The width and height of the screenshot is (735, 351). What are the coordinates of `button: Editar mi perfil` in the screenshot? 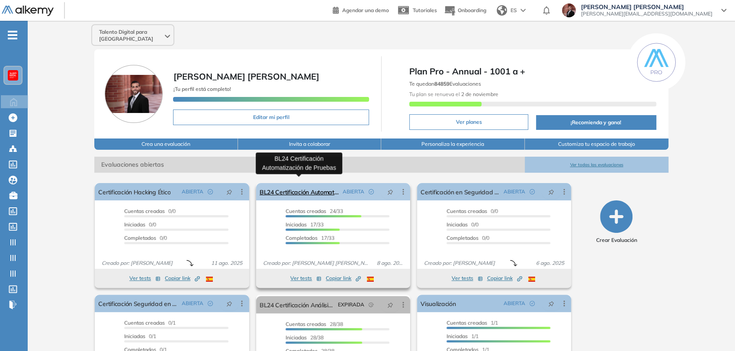 It's located at (271, 117).